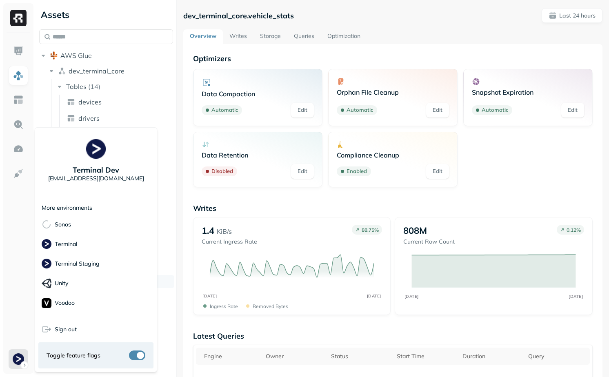 This screenshot has height=377, width=609. What do you see at coordinates (73, 356) in the screenshot?
I see `span: Toggle feature flags` at bounding box center [73, 356].